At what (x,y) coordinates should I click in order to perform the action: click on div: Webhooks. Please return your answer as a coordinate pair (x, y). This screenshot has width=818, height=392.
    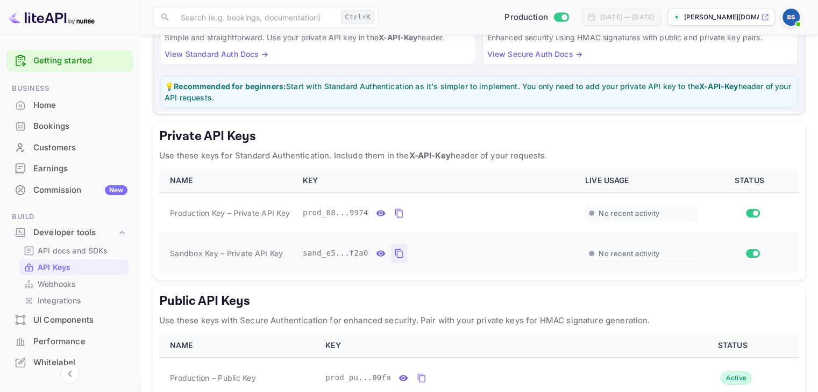
    Looking at the image, I should click on (74, 284).